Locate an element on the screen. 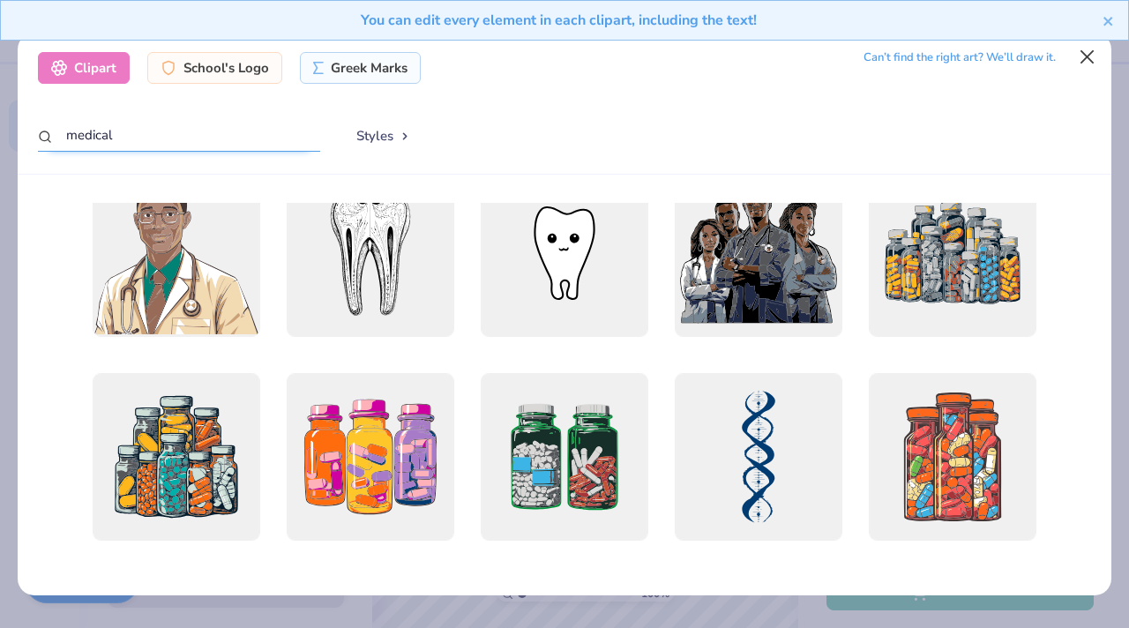  div: You can edit every element in each clipart, including the text! is located at coordinates (558, 20).